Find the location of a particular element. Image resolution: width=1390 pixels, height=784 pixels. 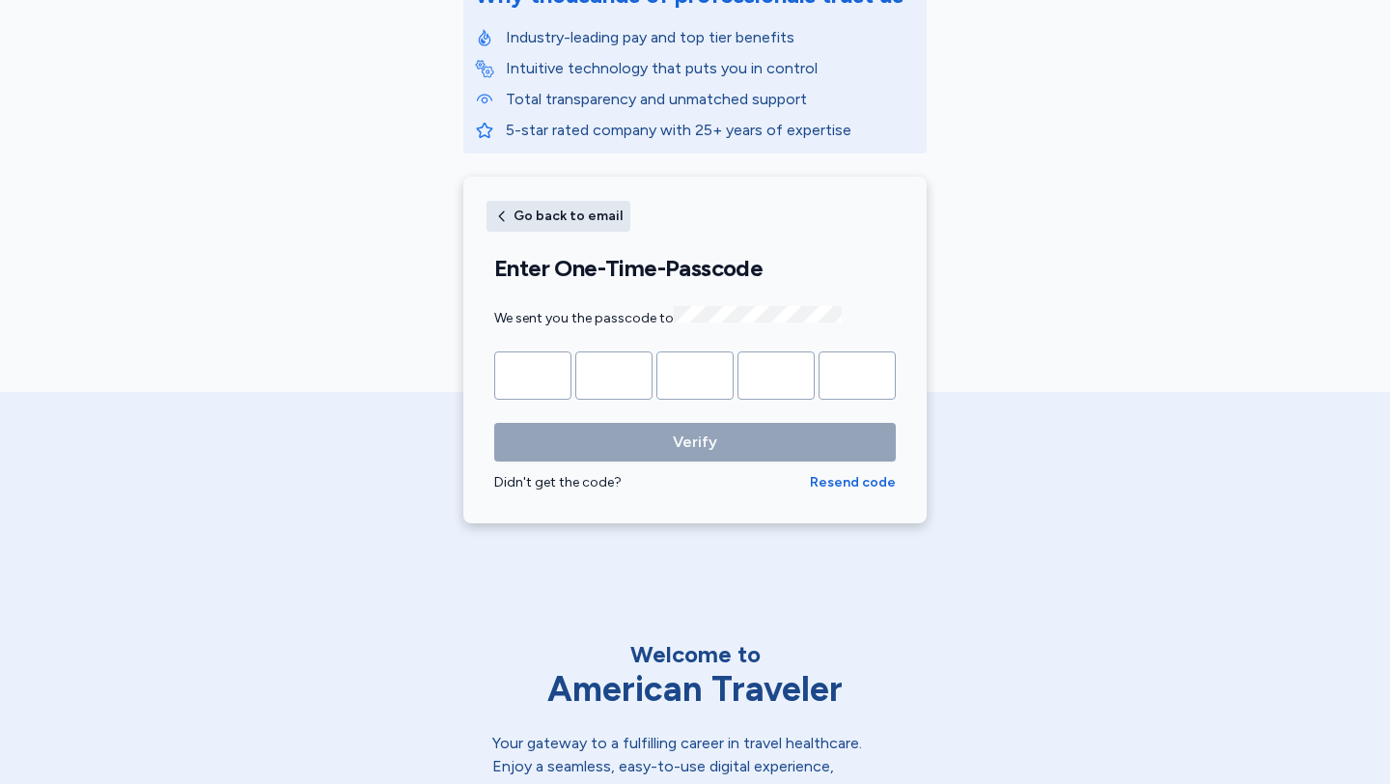

div: American Traveler is located at coordinates (695, 689).